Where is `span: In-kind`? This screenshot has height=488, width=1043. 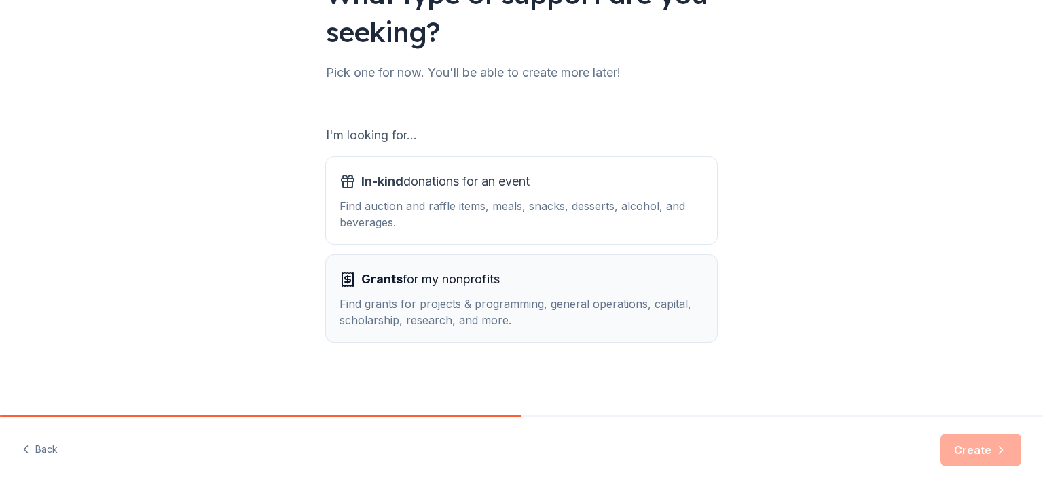
span: In-kind is located at coordinates (382, 181).